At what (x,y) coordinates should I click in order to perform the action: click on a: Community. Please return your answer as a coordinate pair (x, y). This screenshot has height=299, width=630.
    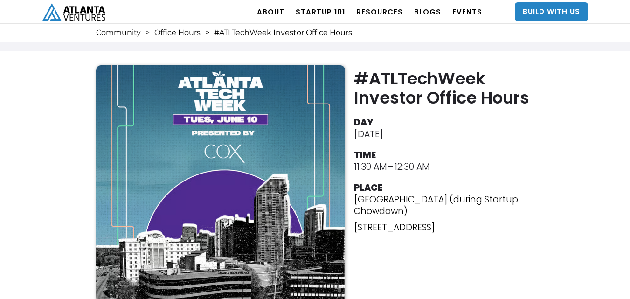
    Looking at the image, I should click on (119, 33).